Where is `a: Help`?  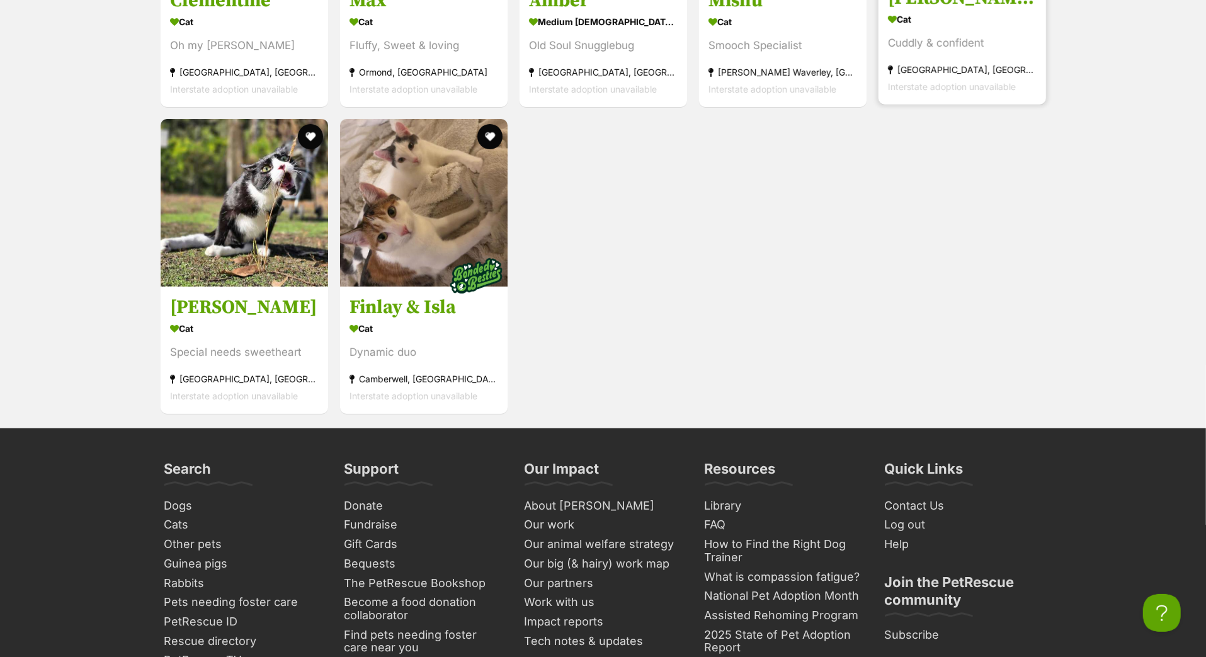 a: Help is located at coordinates (964, 544).